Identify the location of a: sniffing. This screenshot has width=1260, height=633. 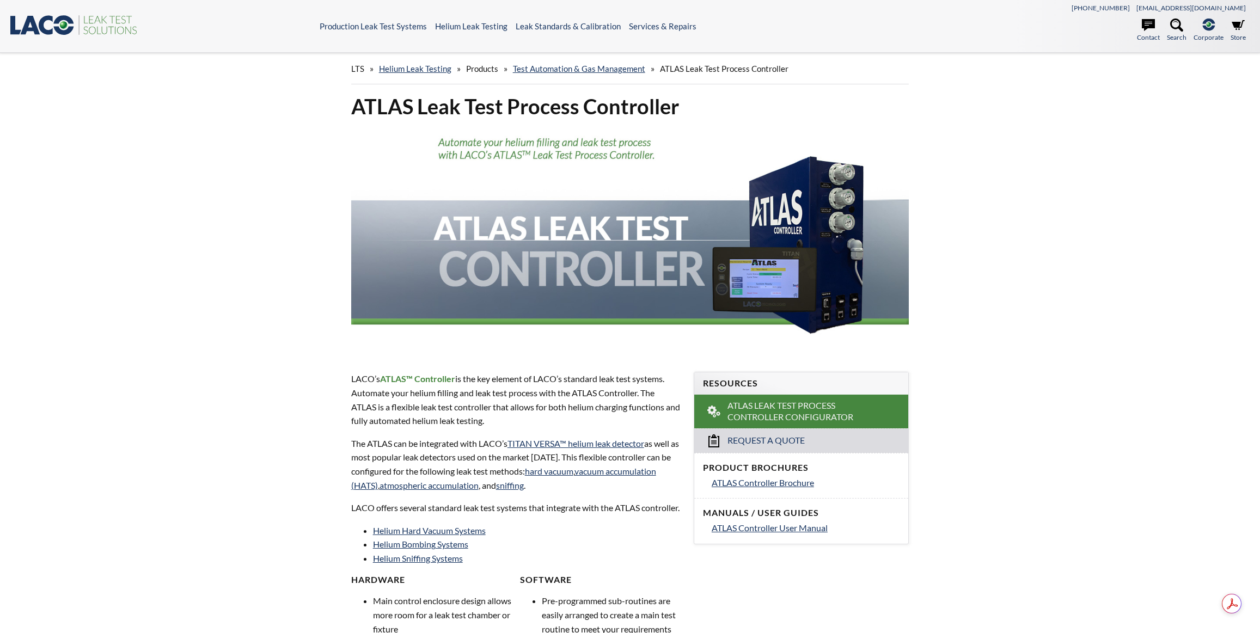
(510, 485).